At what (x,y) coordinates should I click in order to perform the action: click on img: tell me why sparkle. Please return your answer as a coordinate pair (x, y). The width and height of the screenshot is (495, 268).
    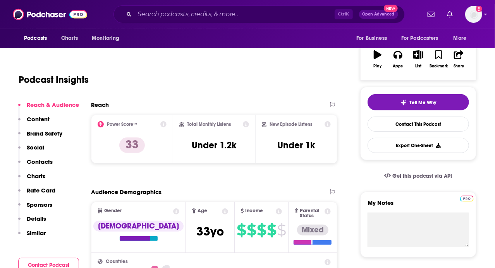
    Looking at the image, I should click on (404, 103).